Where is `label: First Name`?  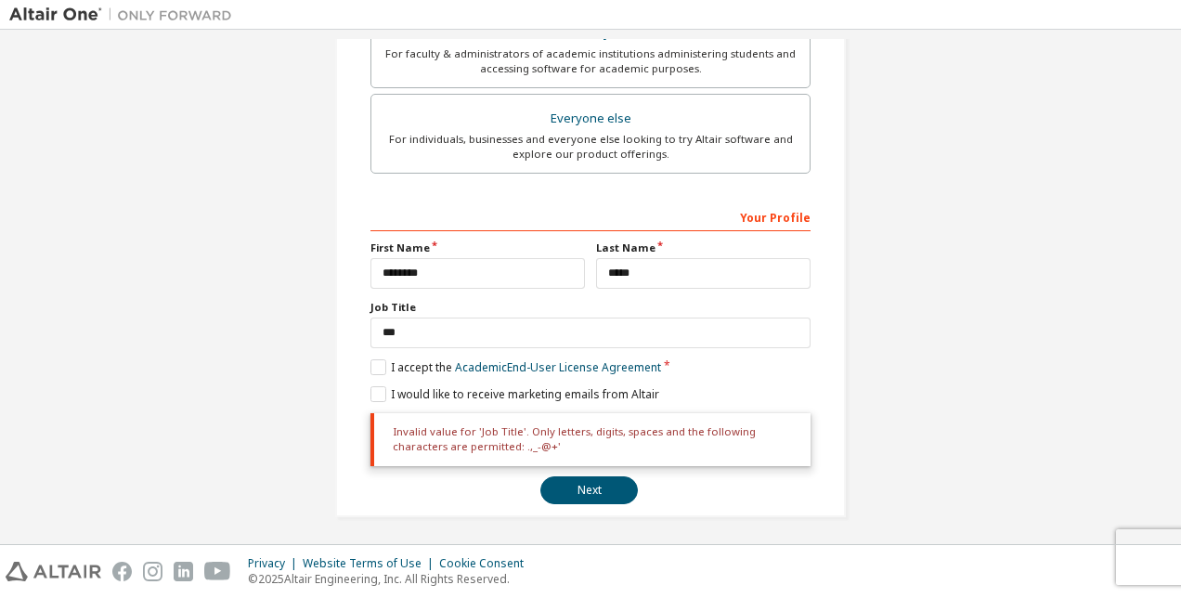
label: First Name is located at coordinates (477, 248).